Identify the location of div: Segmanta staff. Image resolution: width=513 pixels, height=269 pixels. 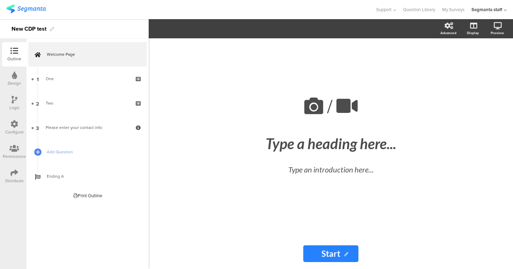
(487, 9).